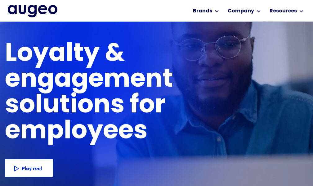 This screenshot has height=186, width=313. What do you see at coordinates (139, 80) in the screenshot?
I see `h1: Loyalty & engagement solutions for` at bounding box center [139, 80].